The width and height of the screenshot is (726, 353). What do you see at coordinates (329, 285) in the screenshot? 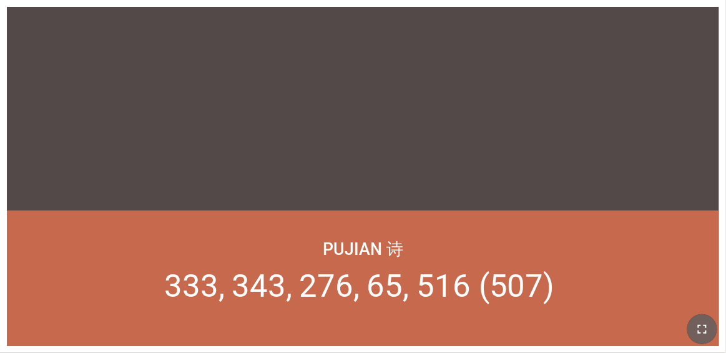
I see `li: 276` at bounding box center [329, 285].